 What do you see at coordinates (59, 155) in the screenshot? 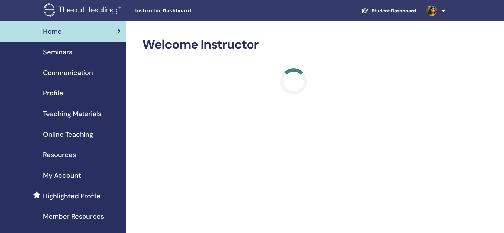
I see `span: Resources` at bounding box center [59, 155].